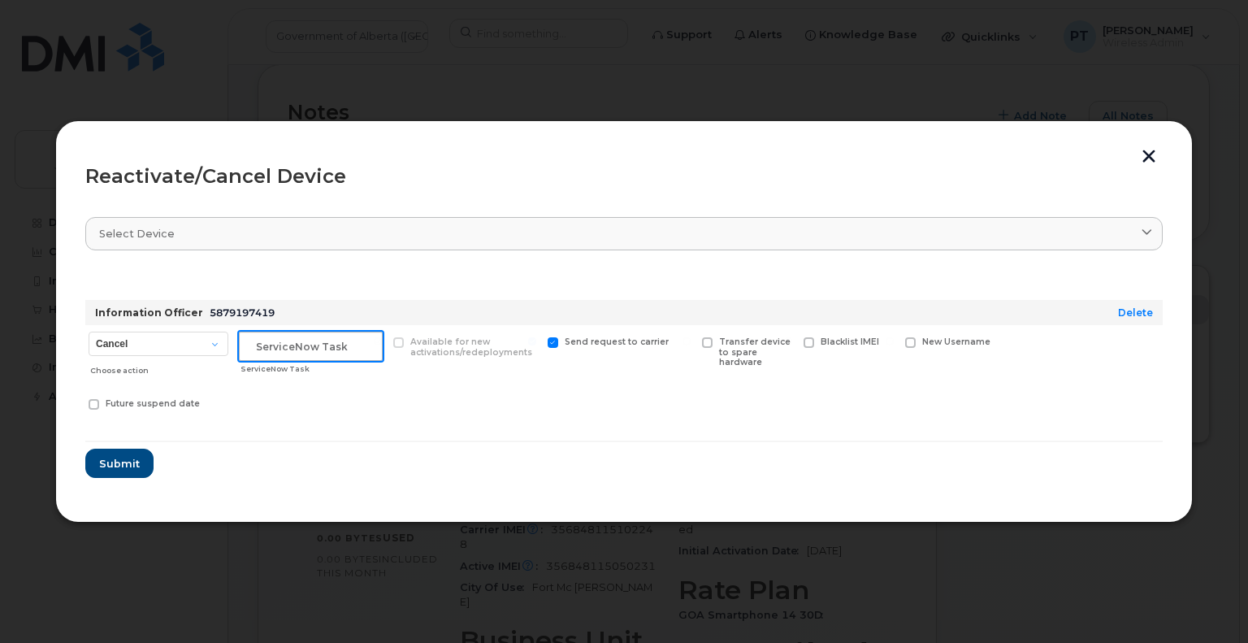  Describe the element at coordinates (310, 346) in the screenshot. I see `input: ServiceNow Task` at that location.